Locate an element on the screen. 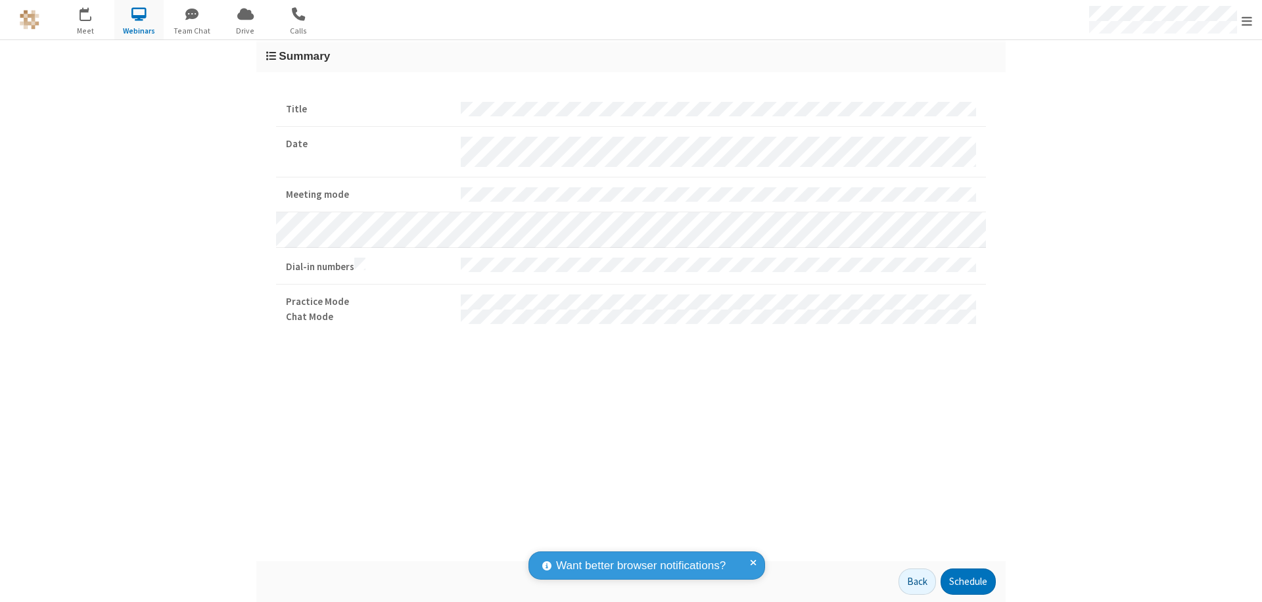  span: Calls is located at coordinates (298, 31).